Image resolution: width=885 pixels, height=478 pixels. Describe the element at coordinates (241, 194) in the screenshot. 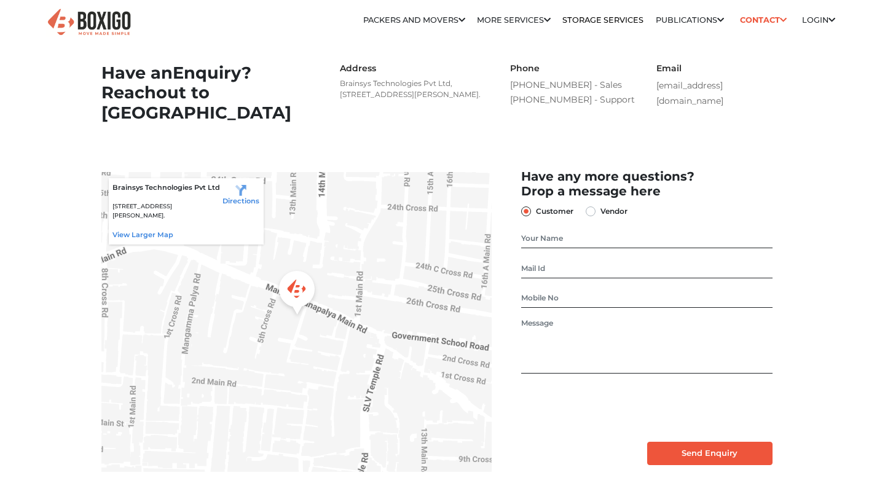

I see `a: Directions` at that location.